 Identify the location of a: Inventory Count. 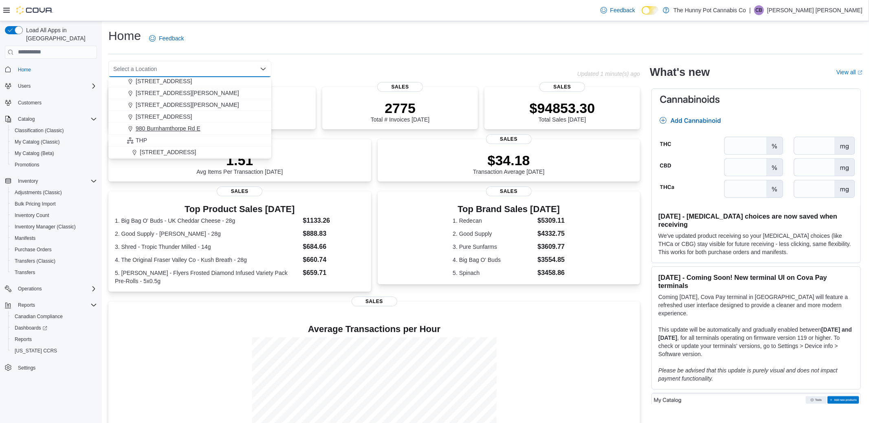
(32, 215).